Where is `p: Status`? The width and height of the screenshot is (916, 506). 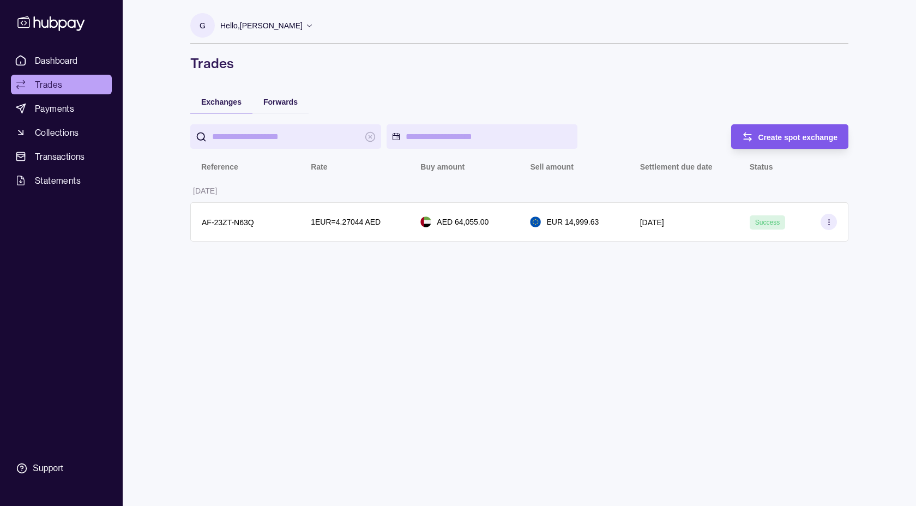 p: Status is located at coordinates (761, 167).